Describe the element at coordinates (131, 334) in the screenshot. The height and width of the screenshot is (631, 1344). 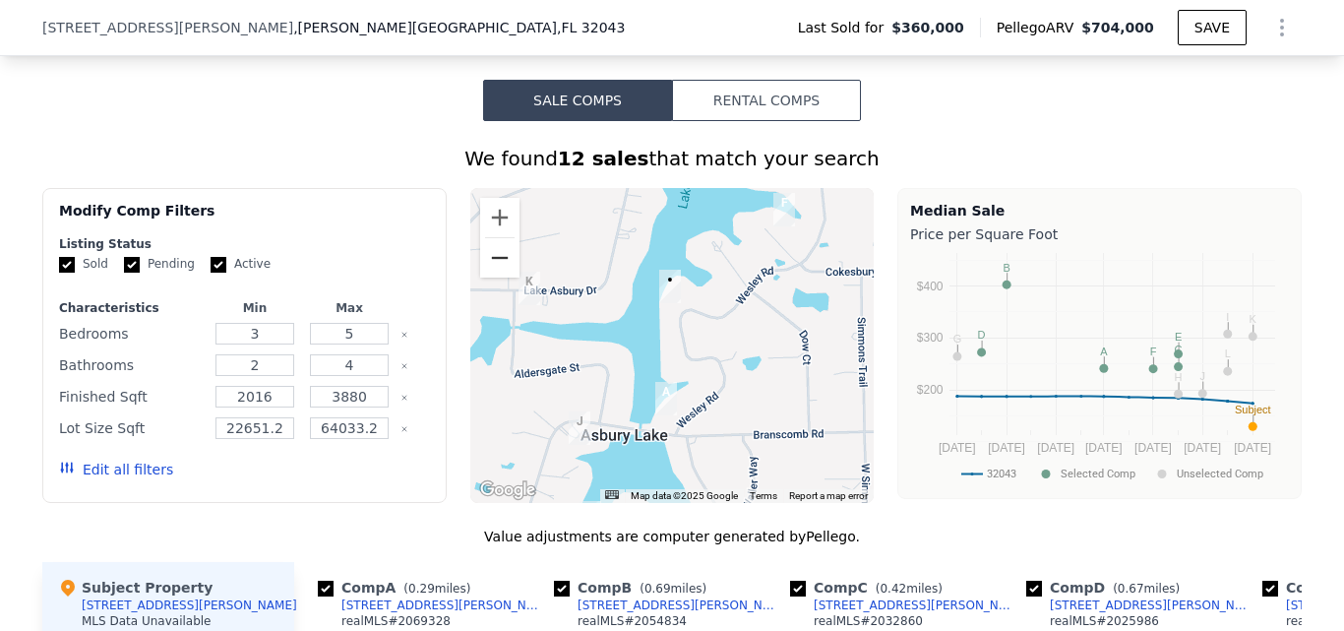
I see `div: Bedrooms` at that location.